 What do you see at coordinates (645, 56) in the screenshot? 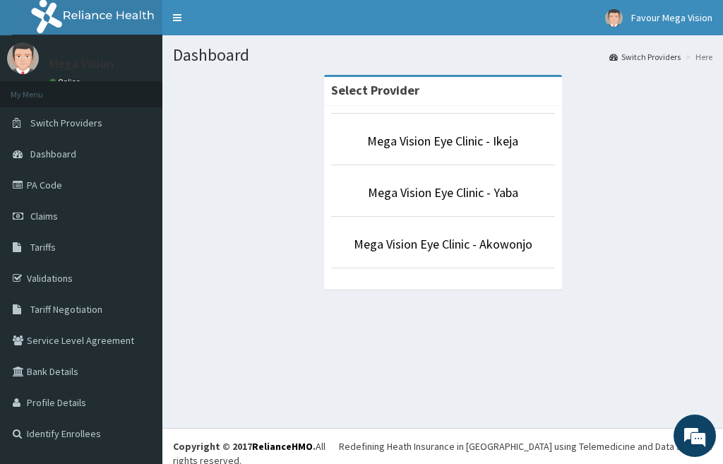
I see `a: Switch Providers` at bounding box center [645, 56].